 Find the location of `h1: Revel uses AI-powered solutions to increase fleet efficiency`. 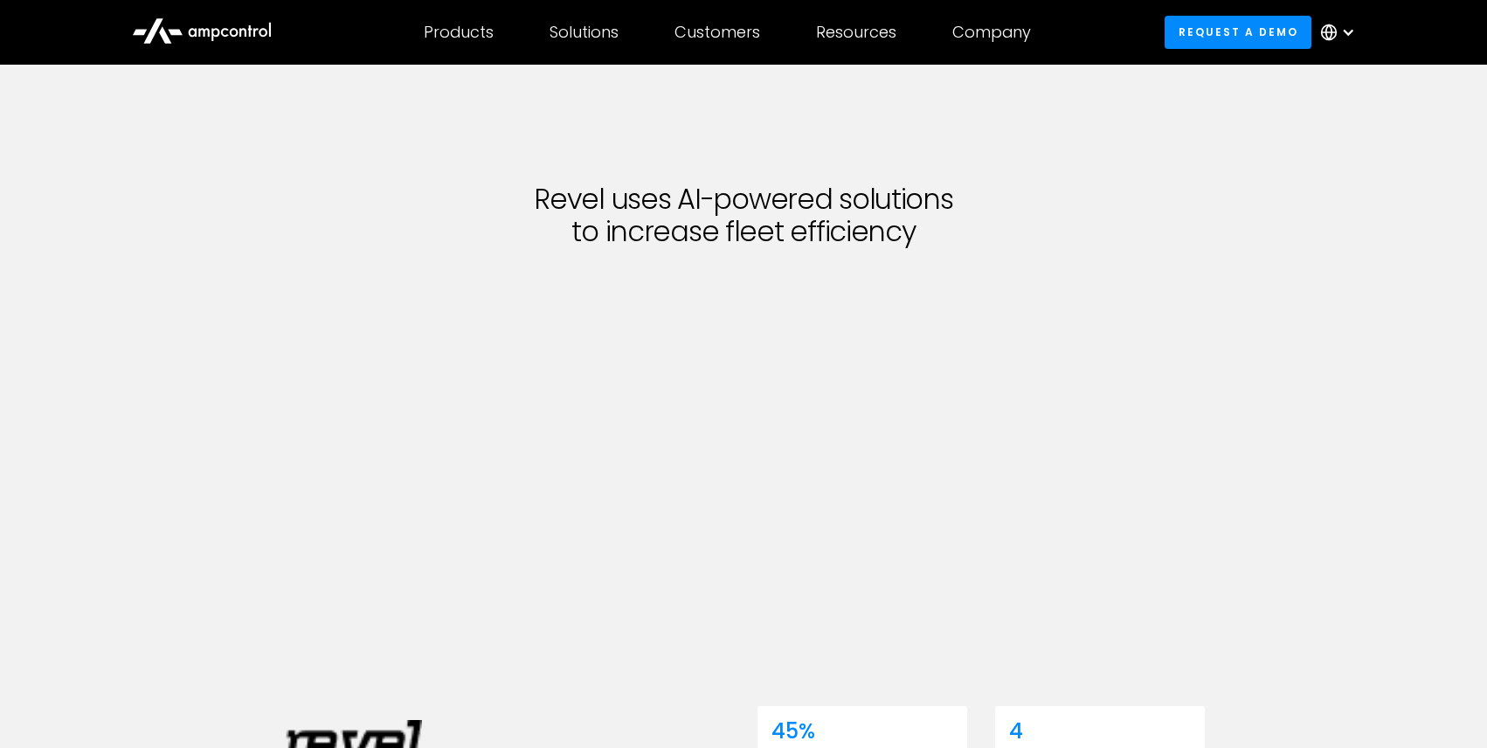

h1: Revel uses AI-powered solutions to increase fleet efficiency is located at coordinates (744, 216).